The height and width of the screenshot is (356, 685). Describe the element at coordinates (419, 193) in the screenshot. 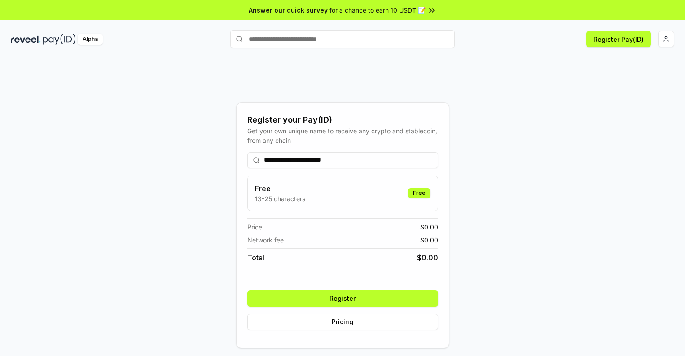

I see `div: Free` at that location.